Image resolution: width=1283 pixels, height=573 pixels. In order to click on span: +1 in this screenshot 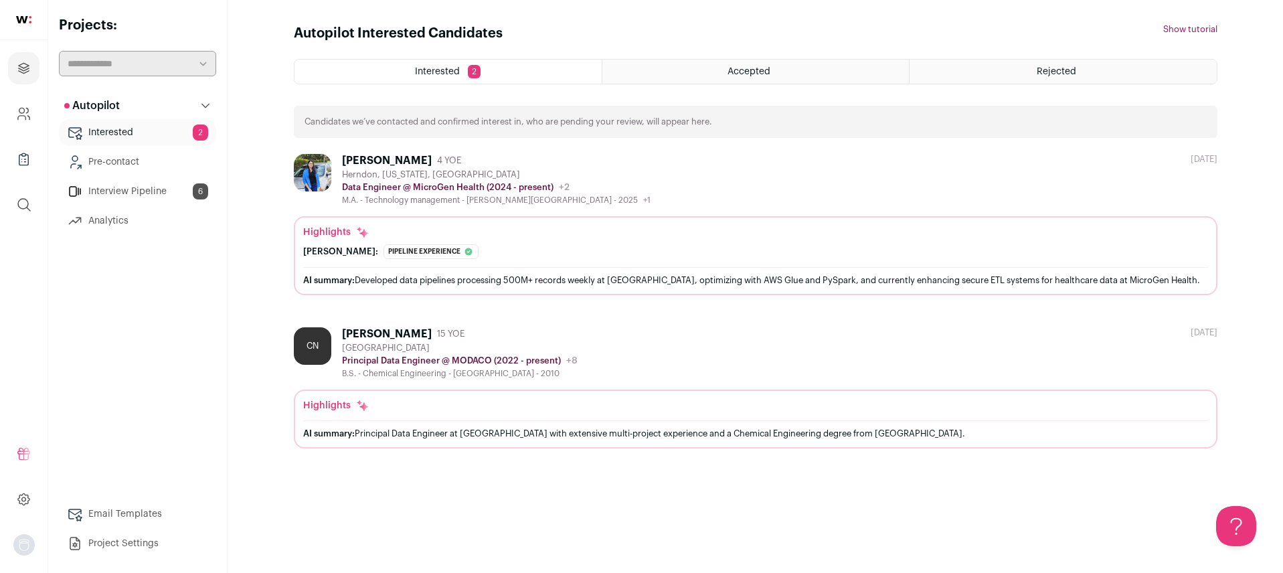, I will do `click(646, 200)`.